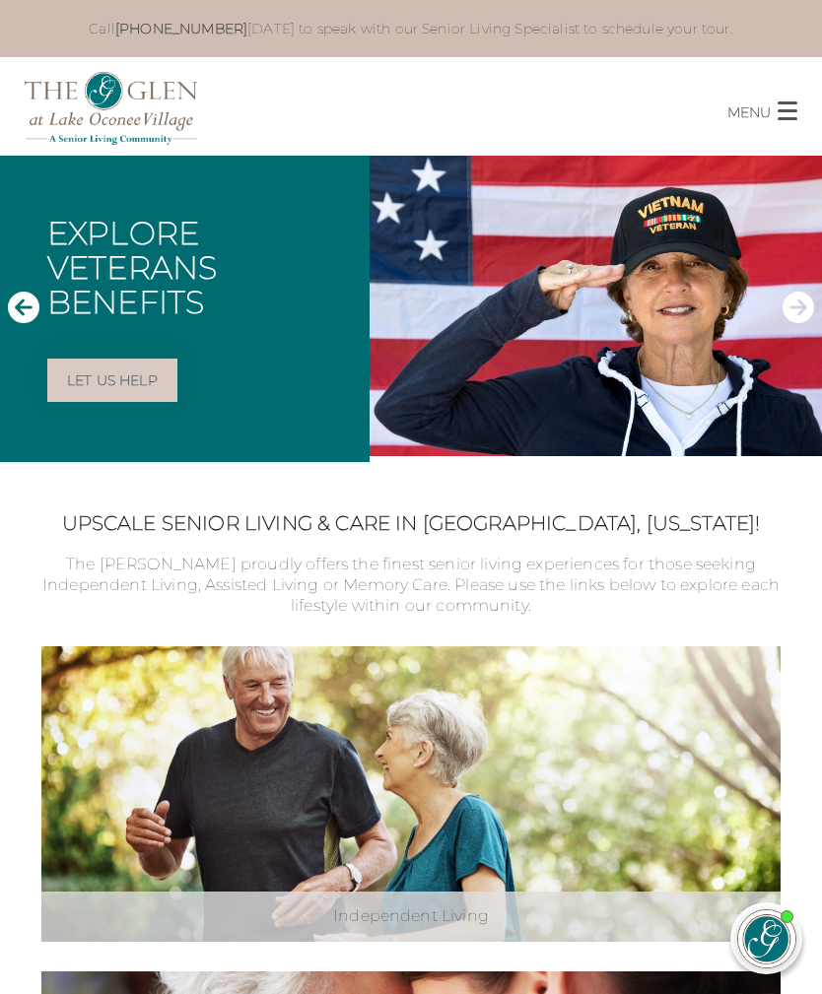 This screenshot has height=994, width=822. What do you see at coordinates (798, 308) in the screenshot?
I see `button: Next Slide` at bounding box center [798, 308].